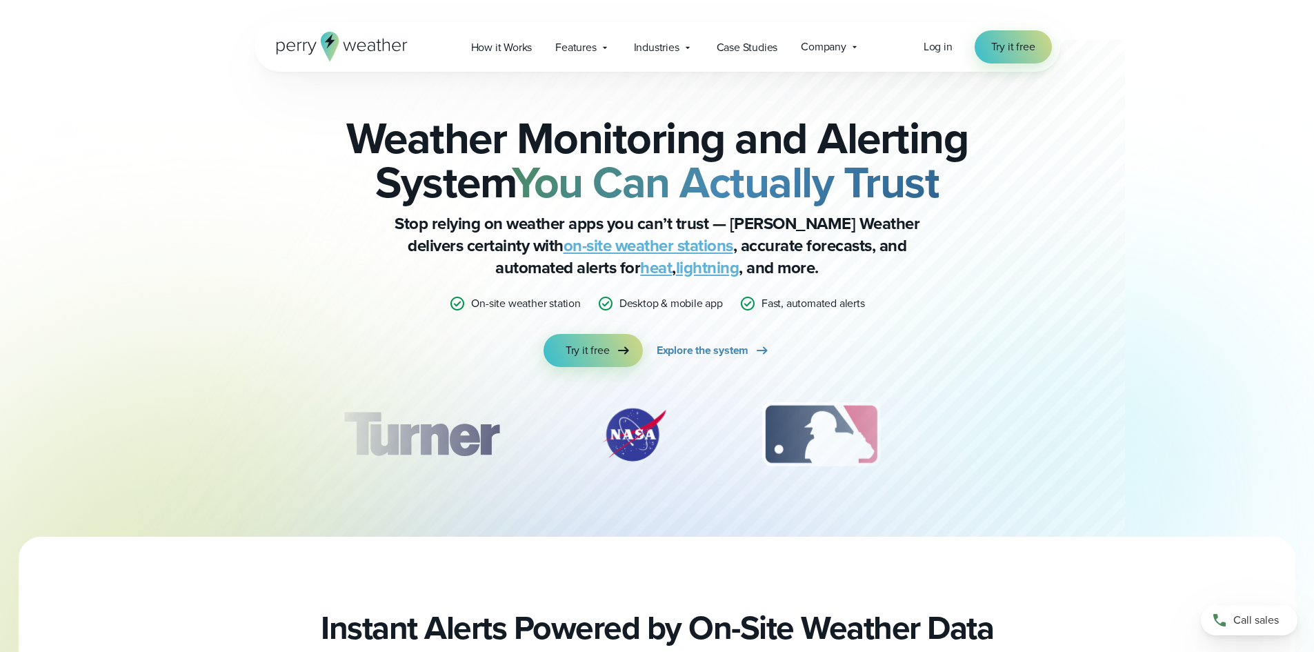  Describe the element at coordinates (813, 303) in the screenshot. I see `p: Fast, automated alerts` at that location.